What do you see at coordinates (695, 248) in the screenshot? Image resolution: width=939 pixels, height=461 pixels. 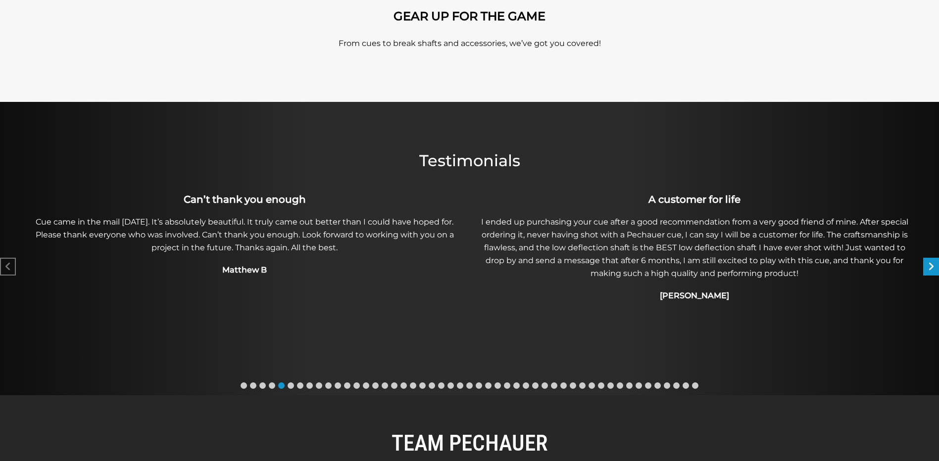 I see `p: I ended up purchasing your cue after a good recommendation from a very good friend of mine. After...` at bounding box center [695, 248].